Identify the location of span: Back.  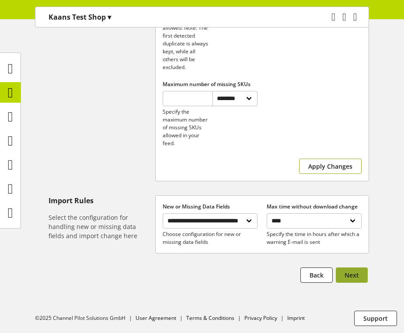
(316, 275).